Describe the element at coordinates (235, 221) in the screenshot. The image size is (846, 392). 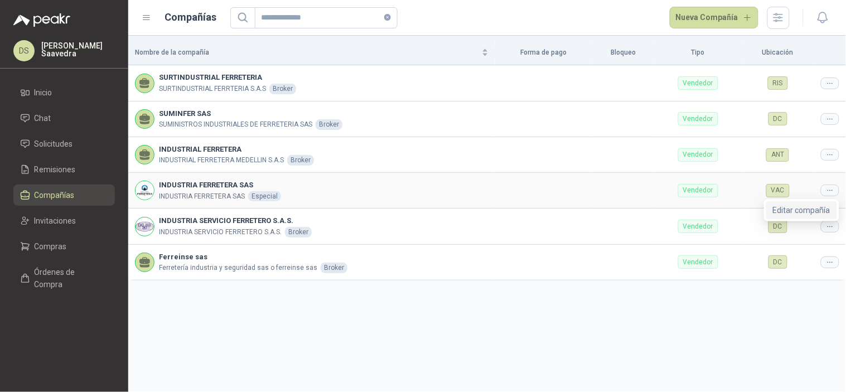
I see `b: INDUSTRIA SERVICIO FERRETERO S.A.S.` at that location.